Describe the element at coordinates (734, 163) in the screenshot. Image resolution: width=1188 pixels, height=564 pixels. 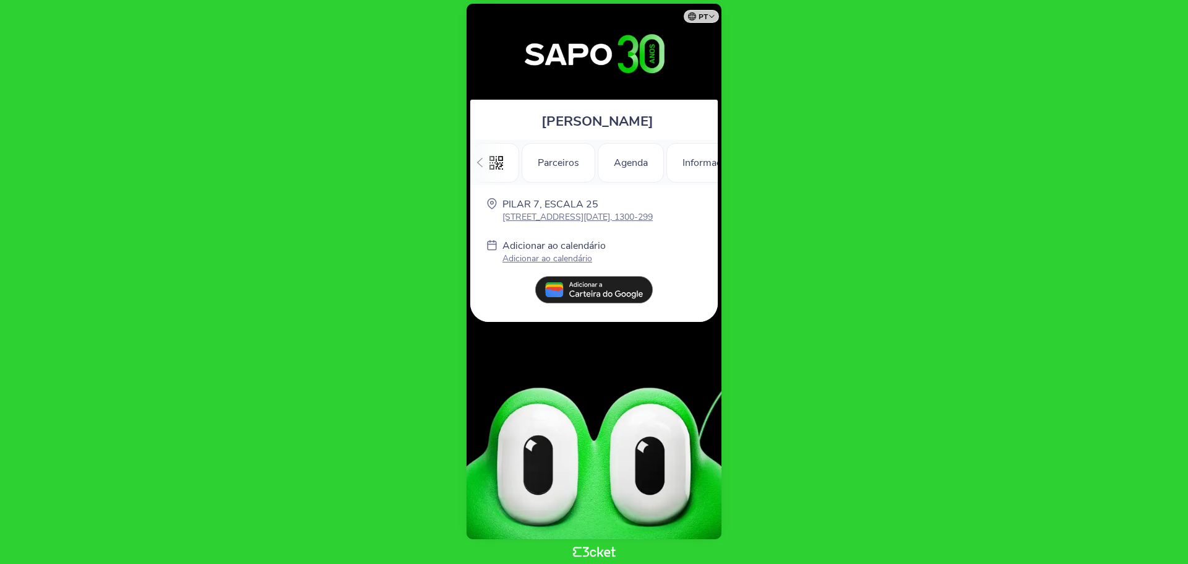
I see `div: Informações Adicionais` at that location.